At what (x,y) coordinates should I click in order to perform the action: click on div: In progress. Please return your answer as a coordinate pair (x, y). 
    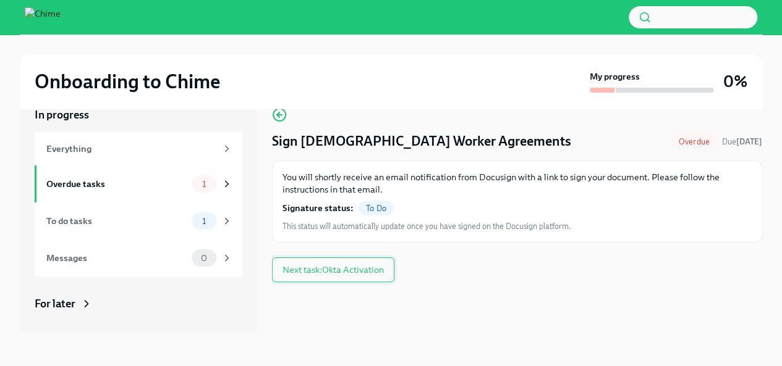
    Looking at the image, I should click on (138, 115).